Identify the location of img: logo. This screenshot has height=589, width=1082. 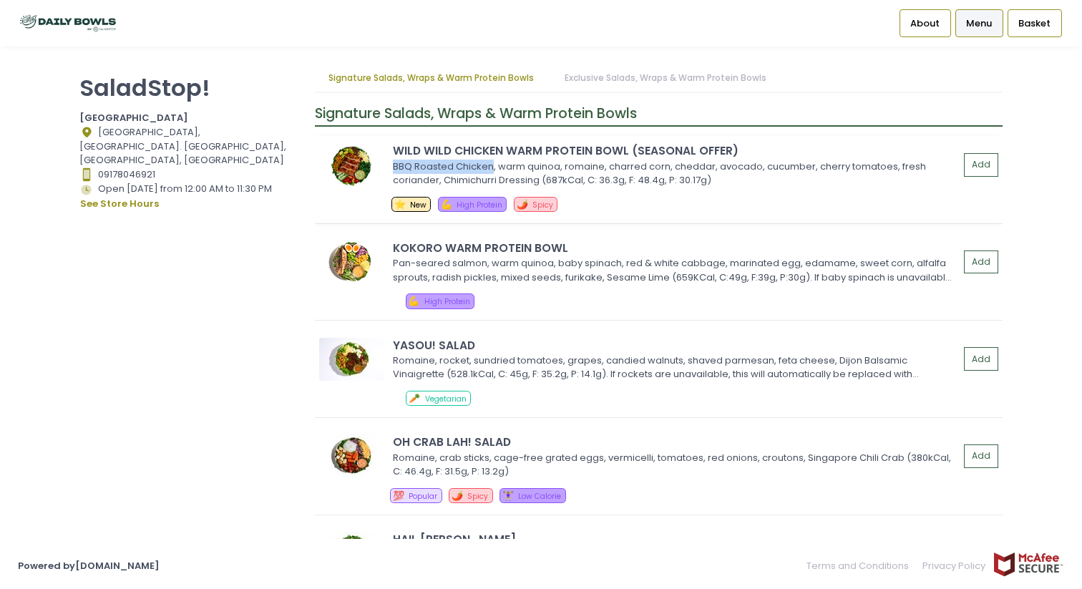
(68, 23).